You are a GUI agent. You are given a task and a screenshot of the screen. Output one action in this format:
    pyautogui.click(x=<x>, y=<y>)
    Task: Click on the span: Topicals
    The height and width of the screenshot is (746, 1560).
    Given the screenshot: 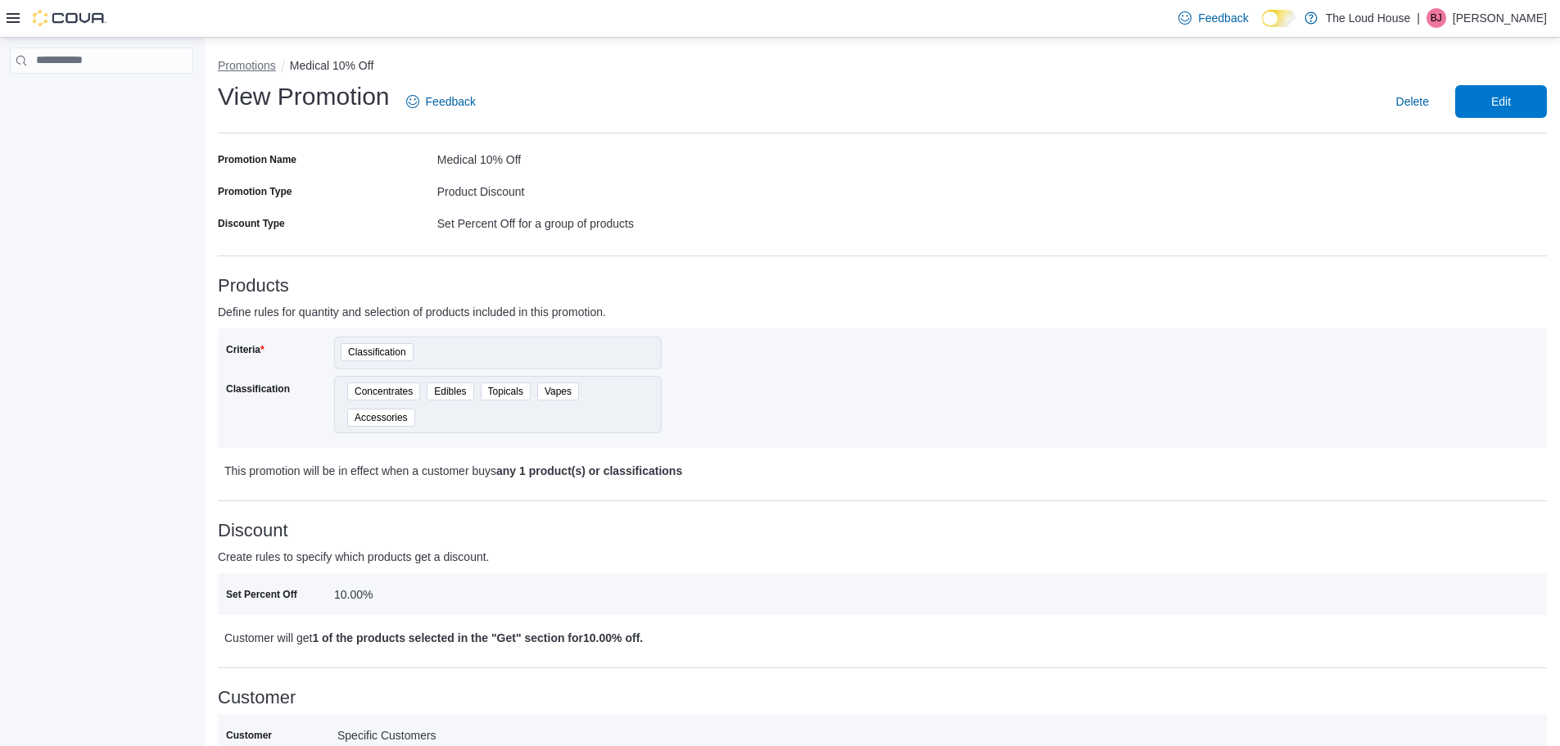 What is the action you would take?
    pyautogui.click(x=505, y=391)
    